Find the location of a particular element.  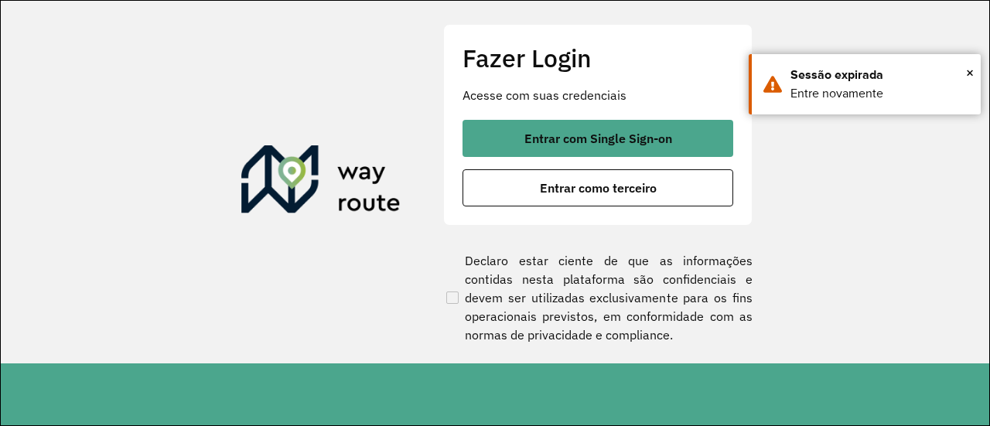

h2: Fazer Login is located at coordinates (598, 58).